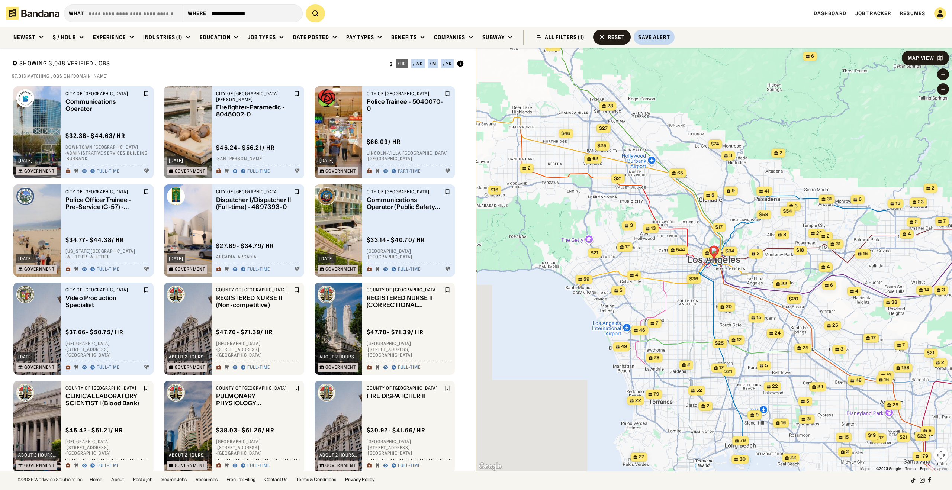  Describe the element at coordinates (927, 290) in the screenshot. I see `span: 14` at that location.